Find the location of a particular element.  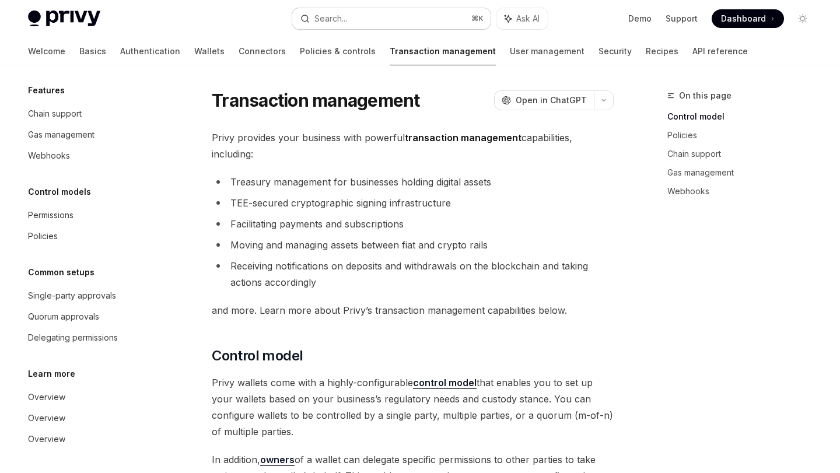

h5: Learn more is located at coordinates (51, 374).